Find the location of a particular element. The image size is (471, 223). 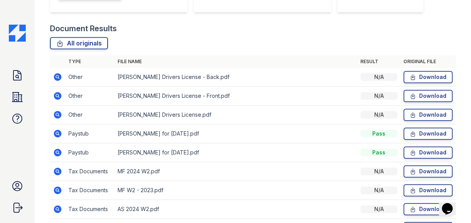

img: CE_Icon_Blue-c292c112584629df590d857e76928e9f676e5b41ef8f769ba2f05ee15b207248.png is located at coordinates (17, 33).